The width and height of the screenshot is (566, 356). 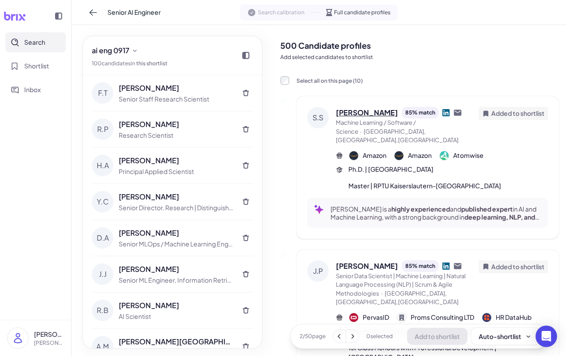 I want to click on span: 0 selected, so click(x=379, y=337).